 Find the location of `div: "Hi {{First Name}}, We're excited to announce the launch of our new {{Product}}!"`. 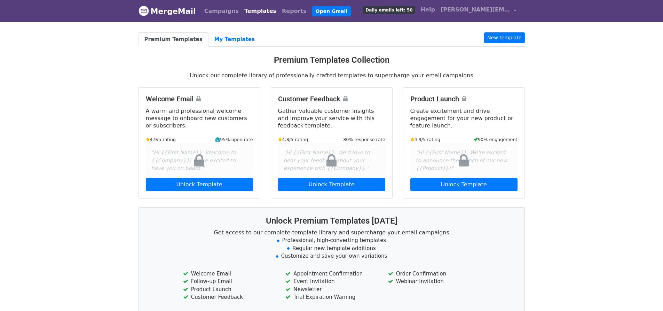

div: "Hi {{First Name}}, We're excited to announce the launch of our new {{Product}}!" is located at coordinates (464, 160).